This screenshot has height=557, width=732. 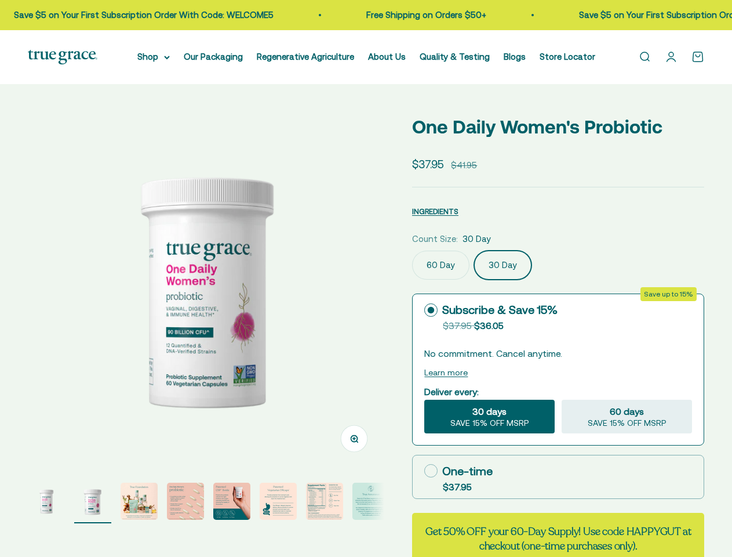 What do you see at coordinates (306, 56) in the screenshot?
I see `a: Regenerative Agriculture` at bounding box center [306, 56].